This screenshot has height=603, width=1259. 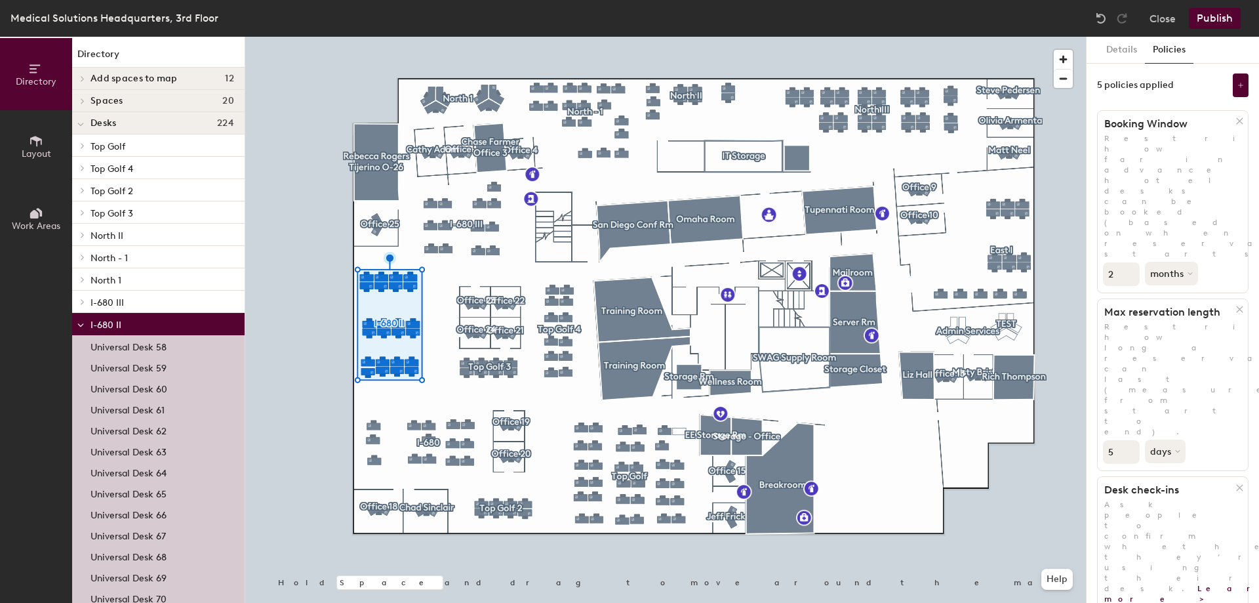 What do you see at coordinates (129, 576) in the screenshot?
I see `p: Universal Desk 69` at bounding box center [129, 576].